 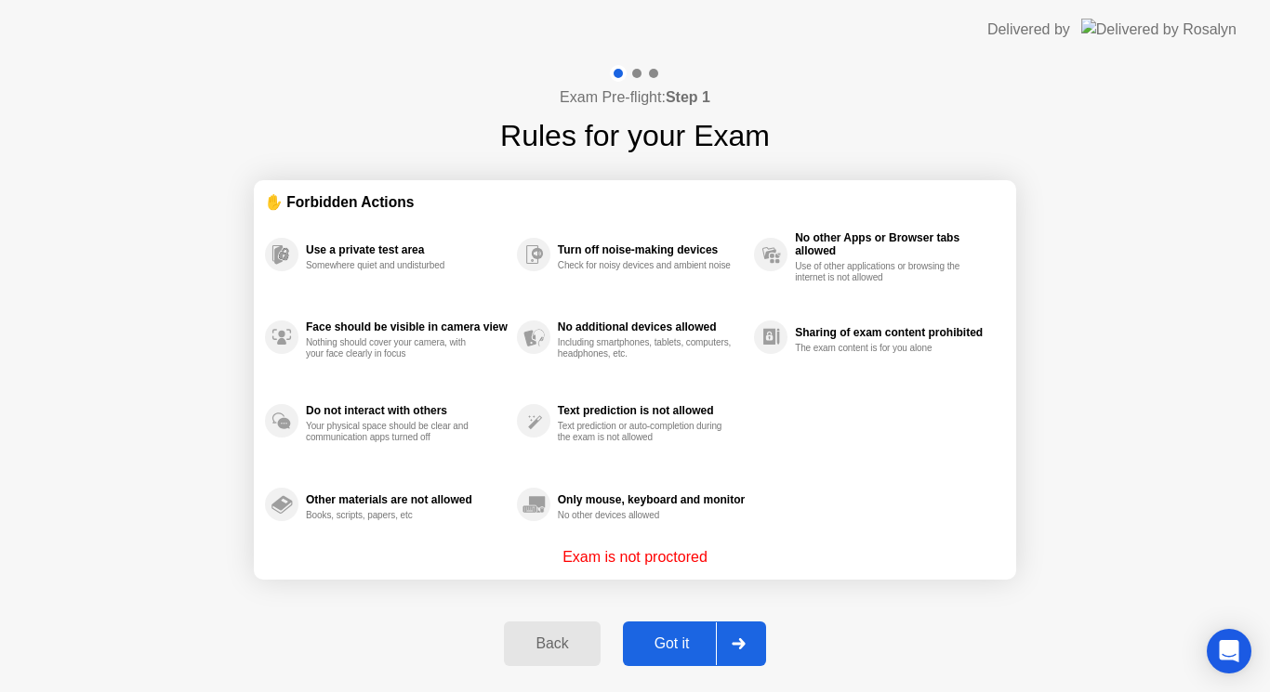 I want to click on img: Delivered by Rosalyn, so click(x=1158, y=29).